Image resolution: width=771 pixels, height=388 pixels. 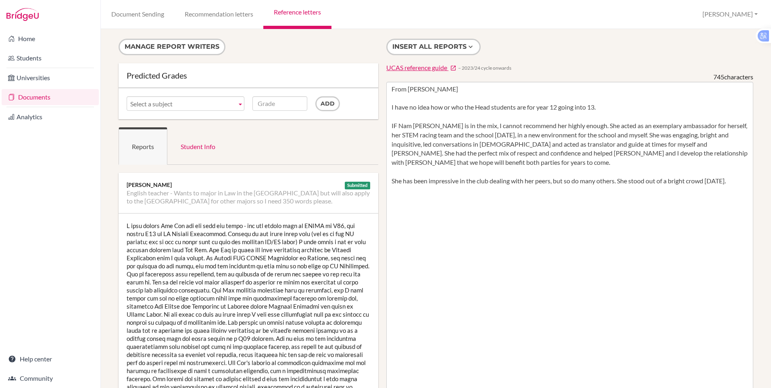 I want to click on a: Analytics, so click(x=50, y=117).